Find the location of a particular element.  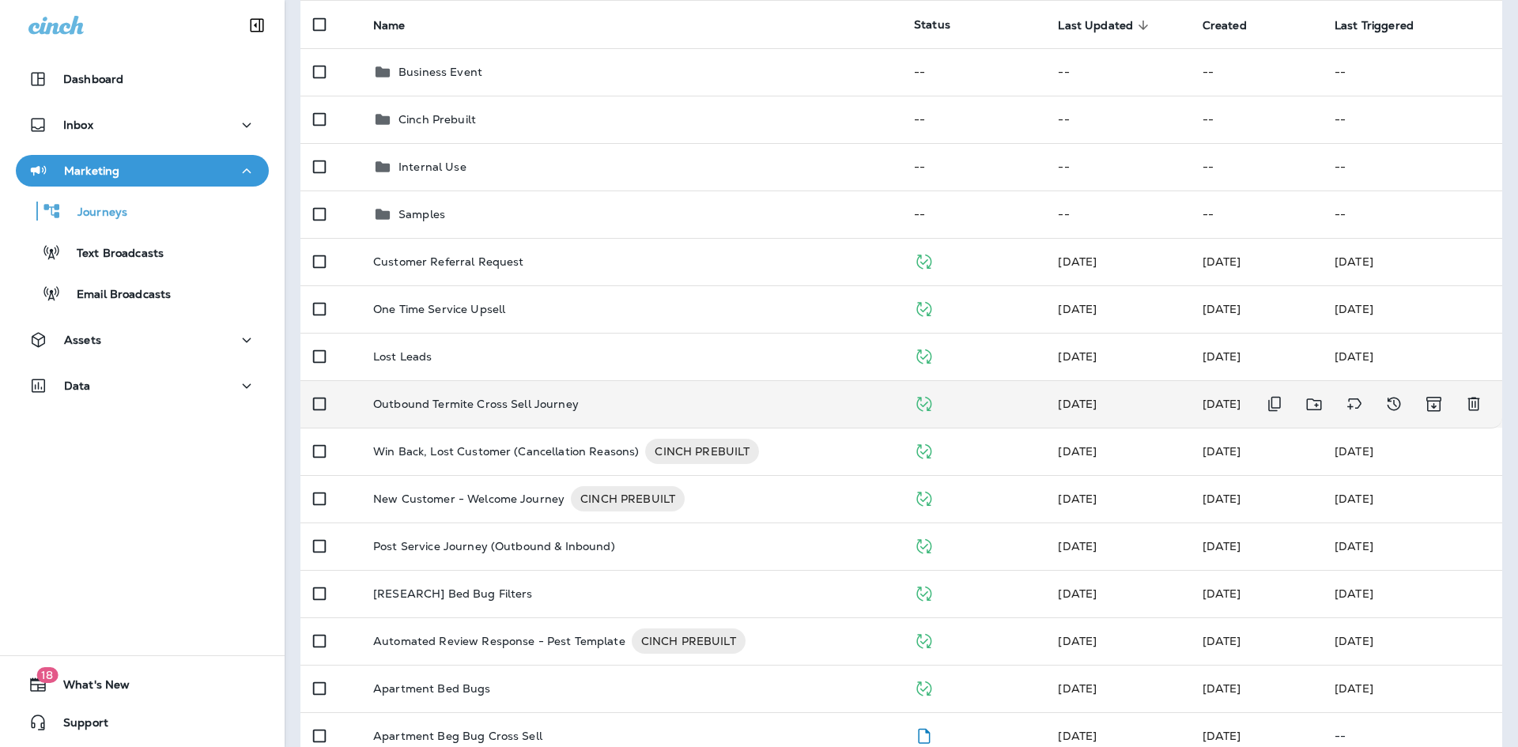

span: Draft is located at coordinates (924, 735).